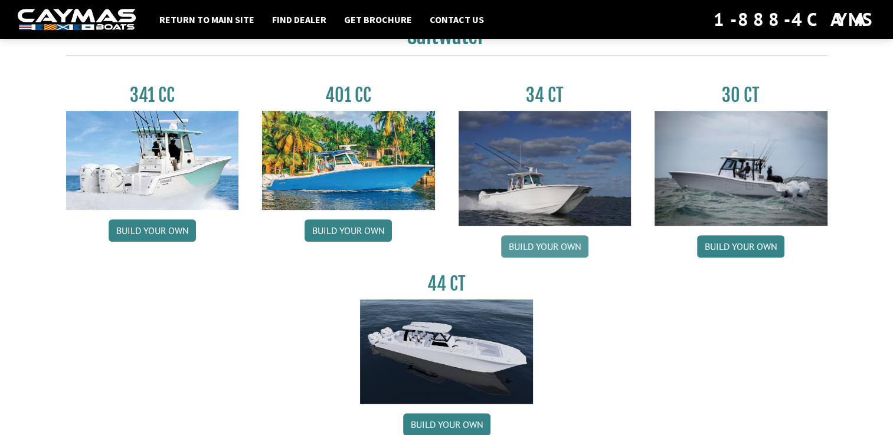 The width and height of the screenshot is (893, 435). I want to click on h3: 401 CC, so click(348, 95).